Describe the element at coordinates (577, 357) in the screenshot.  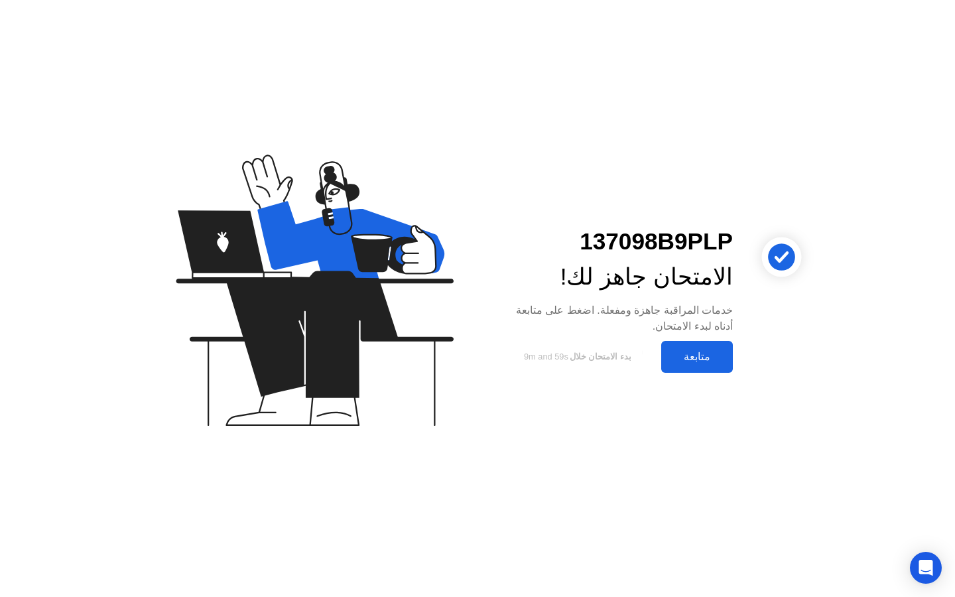
I see `button: بدء الامتحان خلال9m and 59s` at that location.